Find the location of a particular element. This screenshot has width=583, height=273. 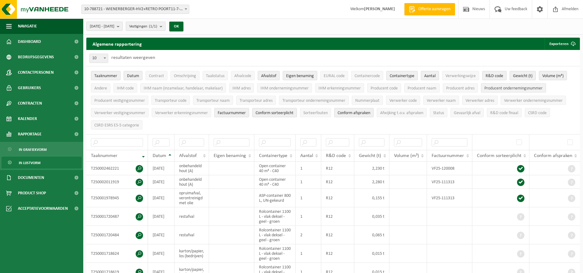

span: Status is located at coordinates (439, 113).